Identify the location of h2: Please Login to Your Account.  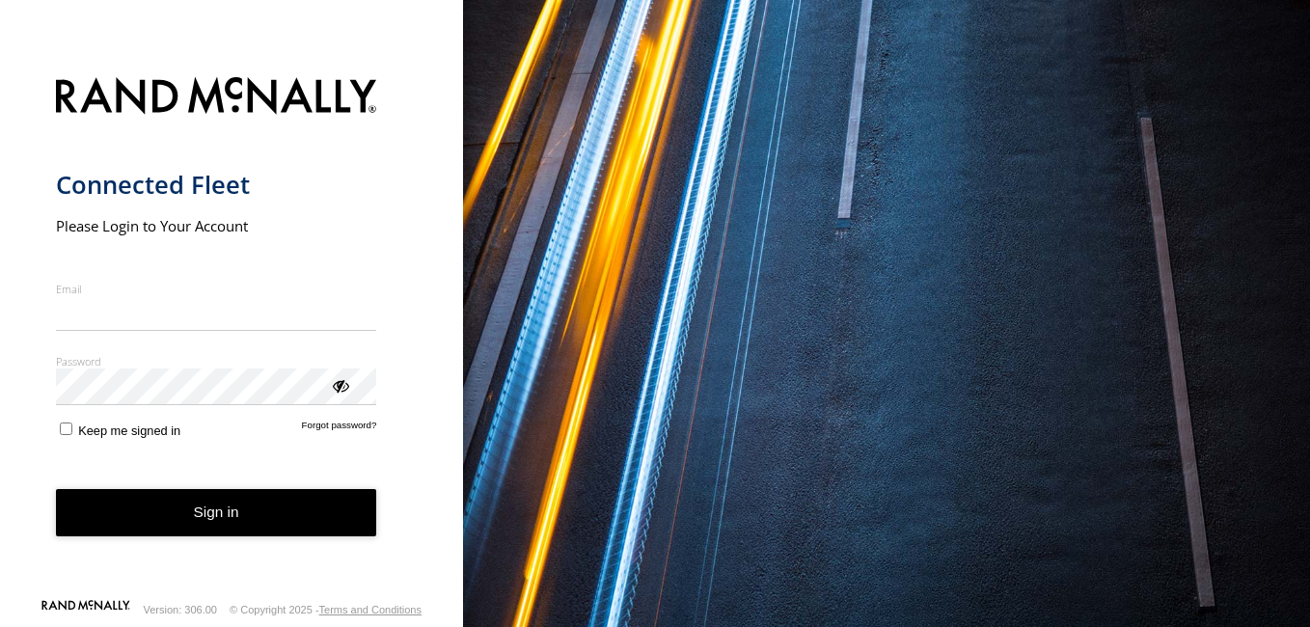
(216, 226).